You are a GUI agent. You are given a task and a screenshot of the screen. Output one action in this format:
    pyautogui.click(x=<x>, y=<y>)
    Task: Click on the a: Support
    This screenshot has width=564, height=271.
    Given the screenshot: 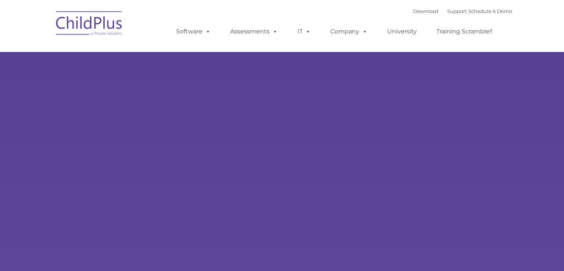 What is the action you would take?
    pyautogui.click(x=457, y=11)
    